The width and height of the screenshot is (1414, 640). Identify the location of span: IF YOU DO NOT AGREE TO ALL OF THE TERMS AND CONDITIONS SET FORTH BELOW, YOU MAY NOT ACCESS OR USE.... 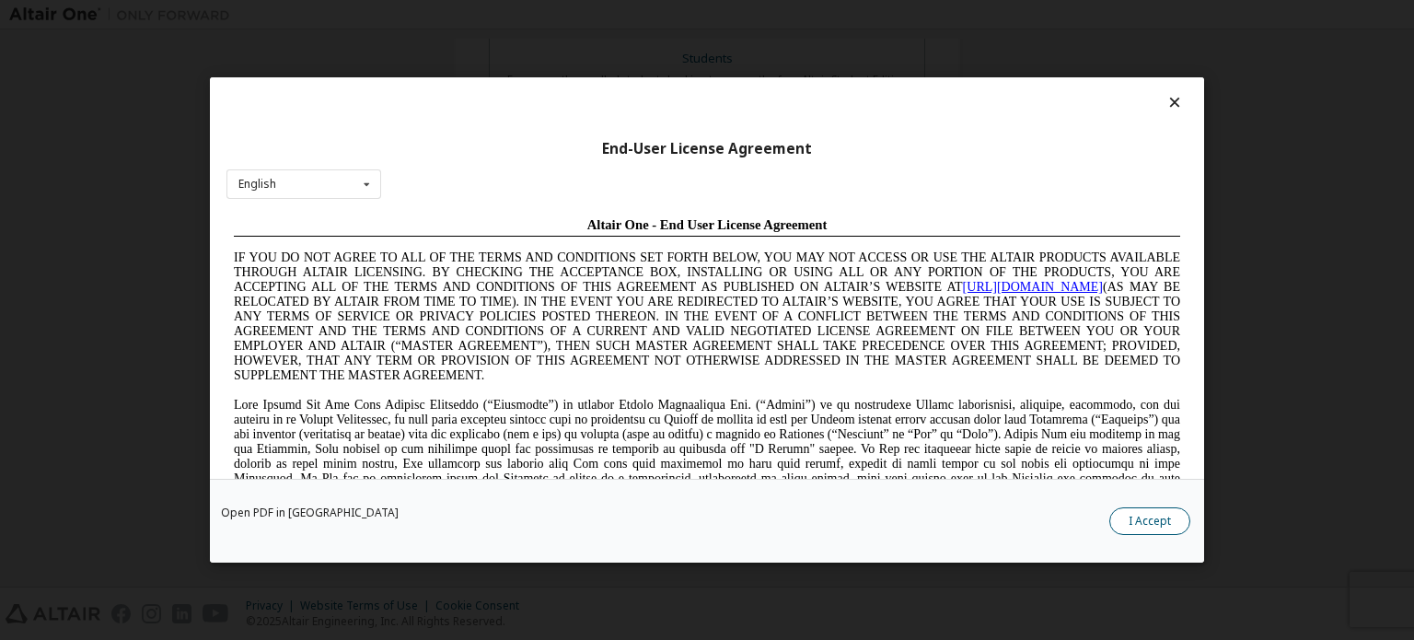
(481, 106).